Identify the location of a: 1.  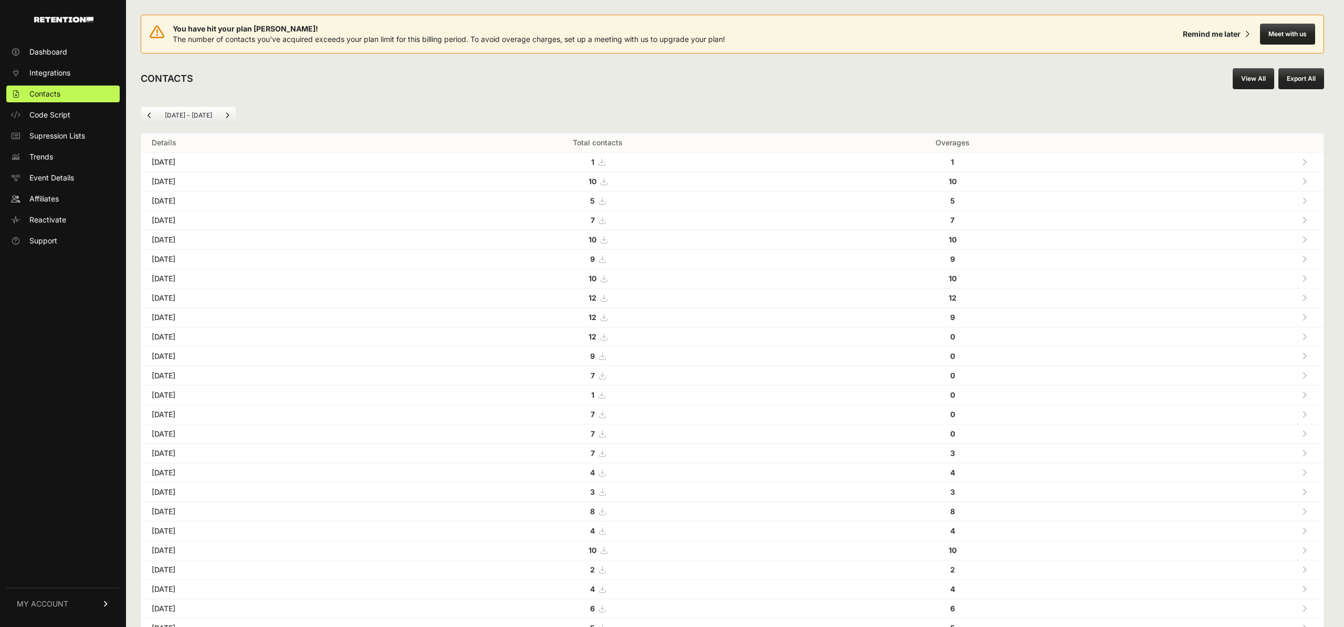
(598, 162).